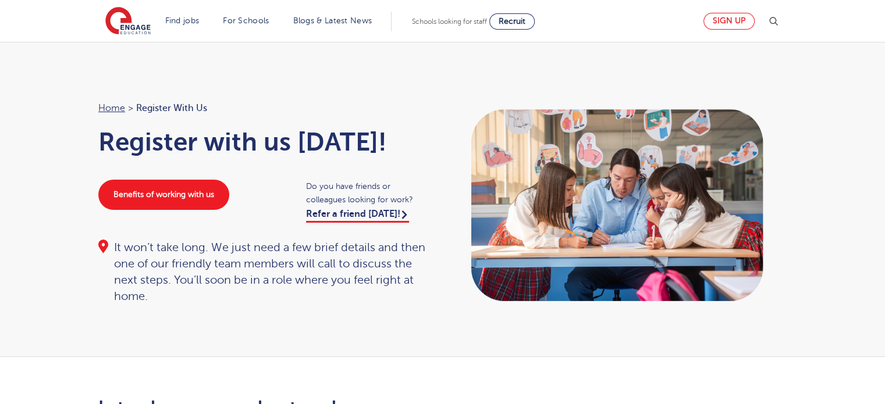 The width and height of the screenshot is (885, 404). Describe the element at coordinates (333, 20) in the screenshot. I see `a: Blogs & Latest News` at that location.